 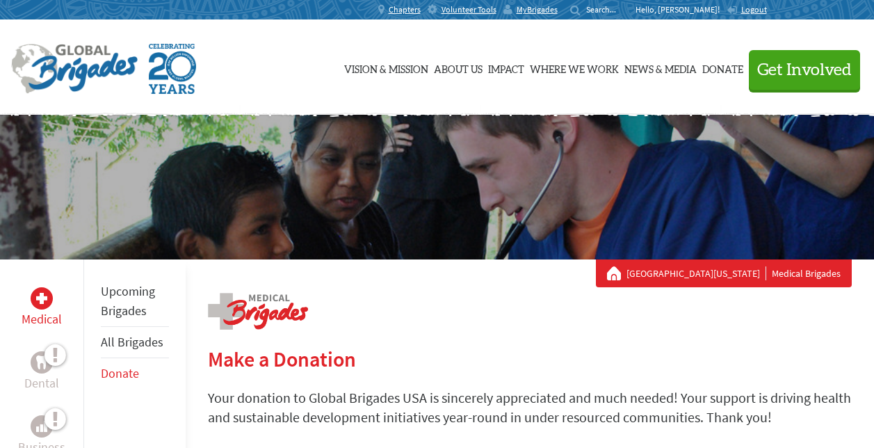 I want to click on span: Volunteer Tools, so click(x=469, y=10).